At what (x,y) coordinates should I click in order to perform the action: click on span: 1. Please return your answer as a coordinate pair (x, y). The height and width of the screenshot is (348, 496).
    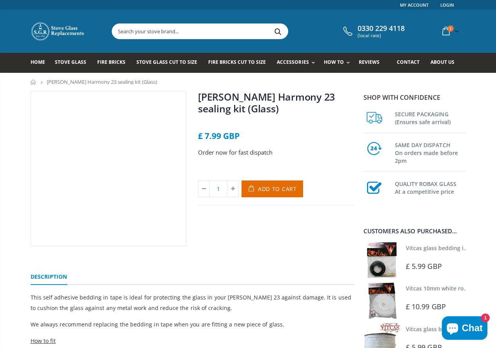
    Looking at the image, I should click on (450, 29).